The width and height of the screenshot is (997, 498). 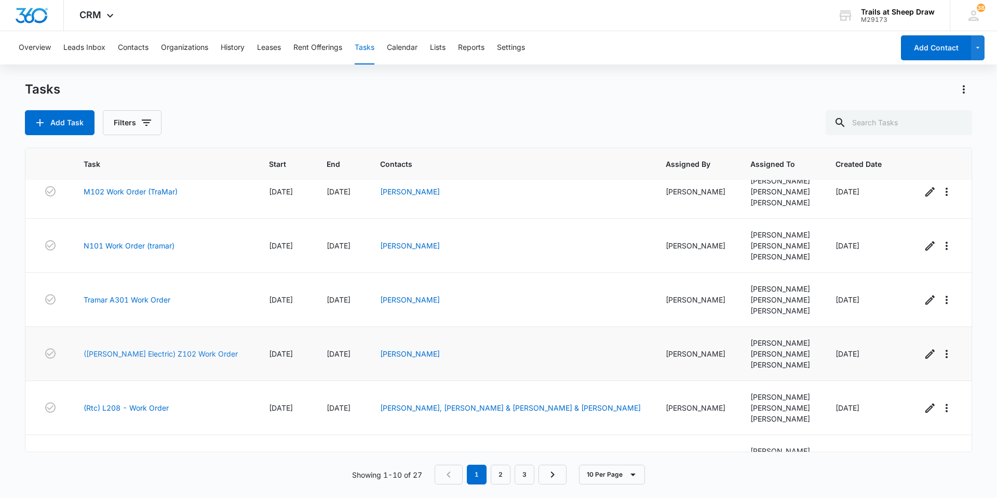 What do you see at coordinates (334, 164) in the screenshot?
I see `span: End` at bounding box center [334, 164].